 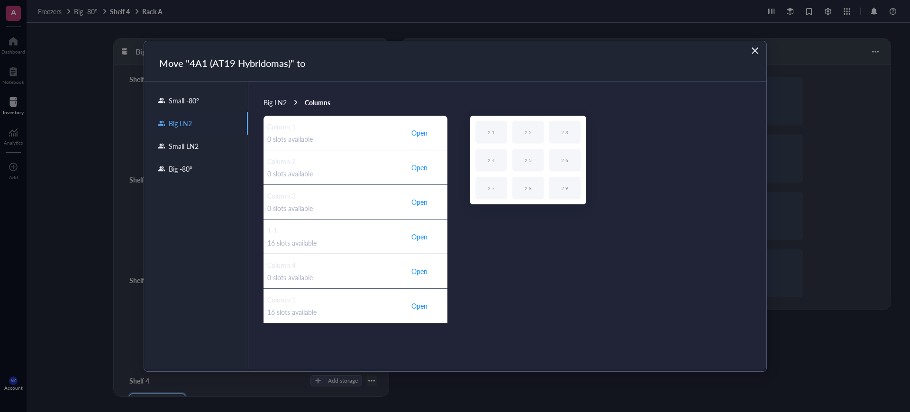 I want to click on div: Column 4, so click(x=334, y=265).